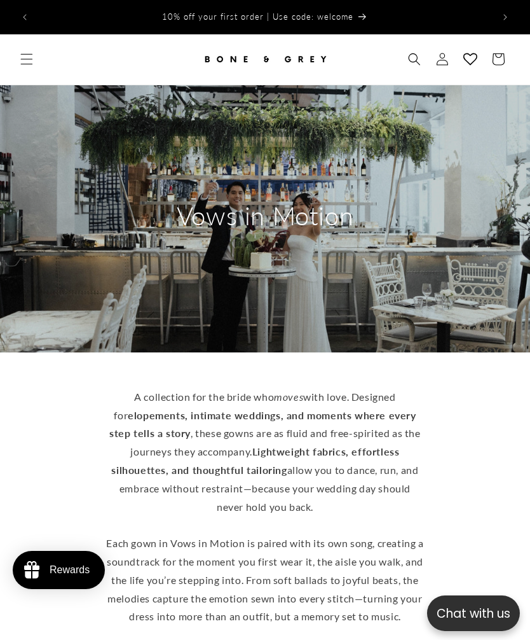 This screenshot has height=640, width=530. Describe the element at coordinates (265, 59) in the screenshot. I see `img: Bone and Grey Bridal` at that location.